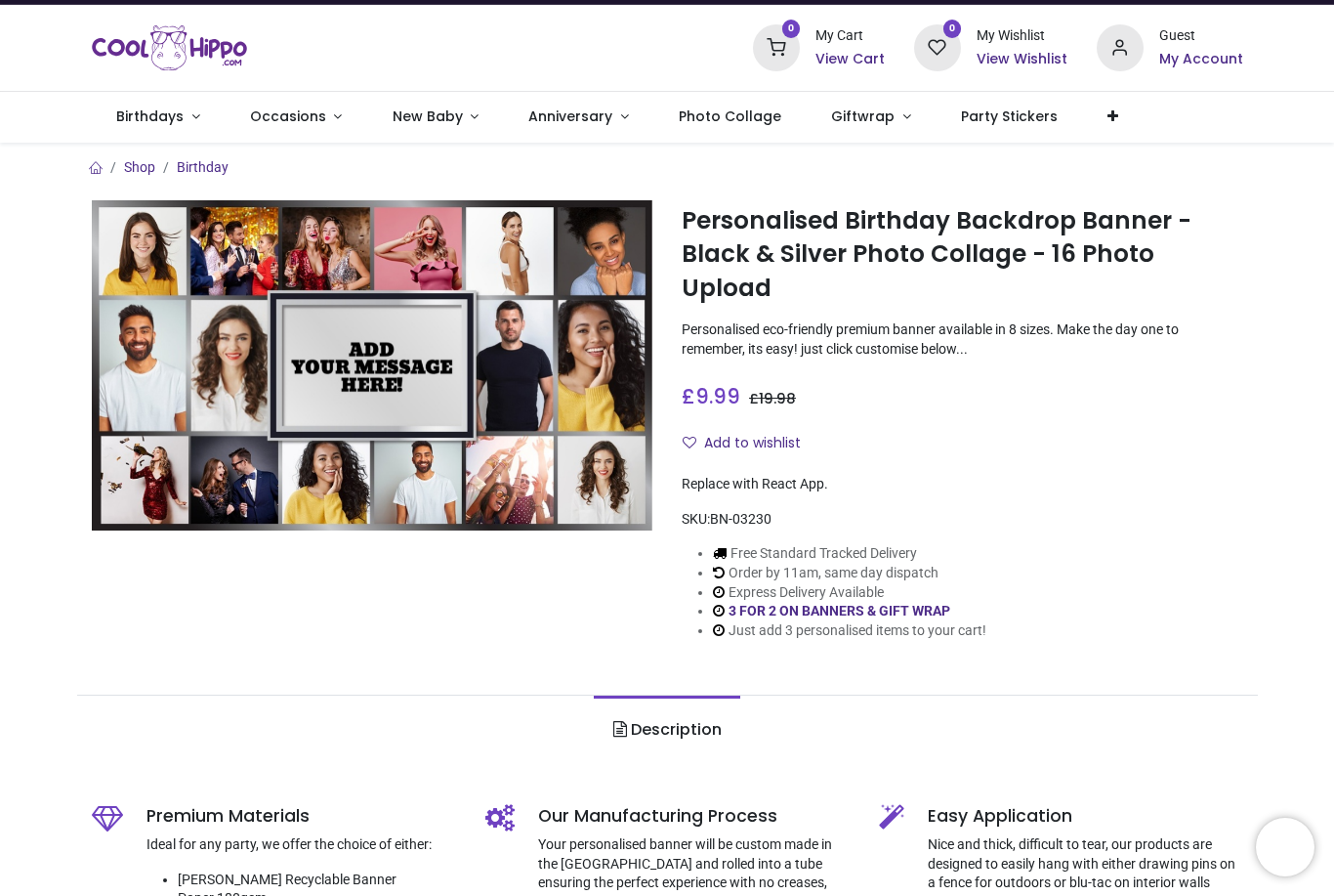 The height and width of the screenshot is (896, 1334). Describe the element at coordinates (580, 117) in the screenshot. I see `a: Anniversary` at that location.